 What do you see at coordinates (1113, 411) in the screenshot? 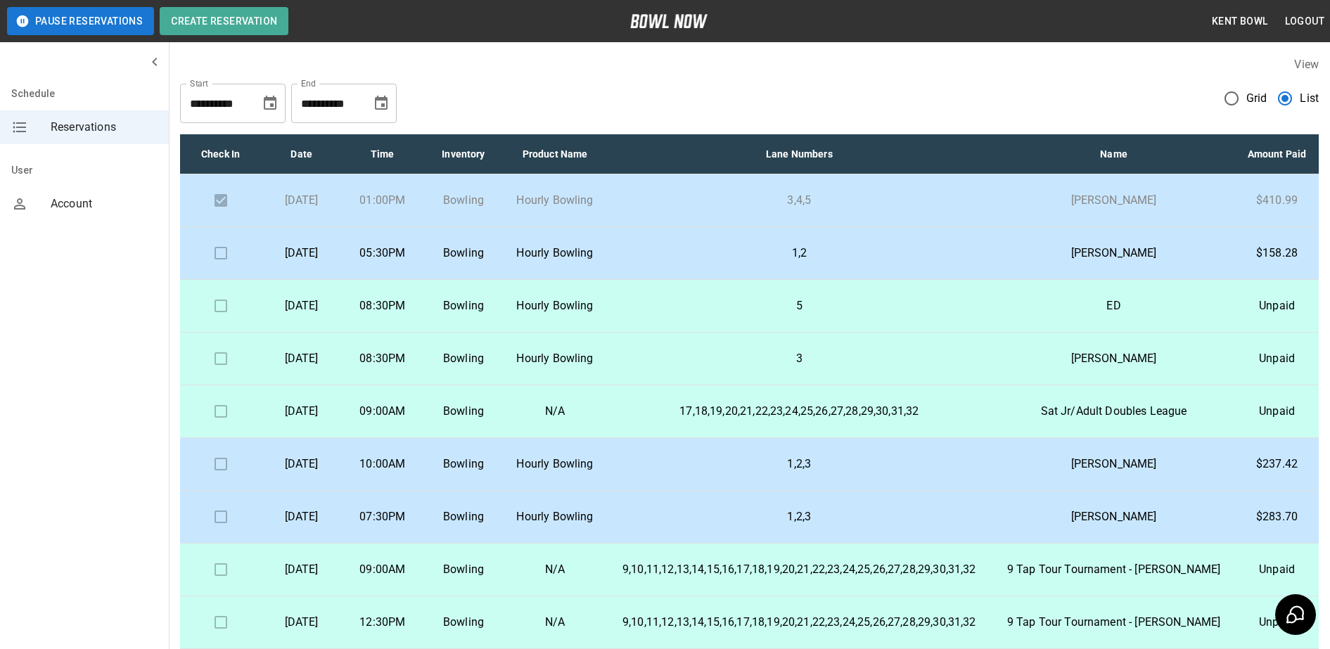
I see `p: Sat Jr/Adult Doubles League` at bounding box center [1113, 411].